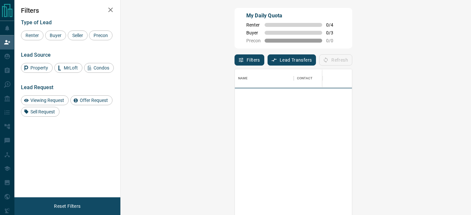 The image size is (471, 215). I want to click on span: Offer Request, so click(94, 100).